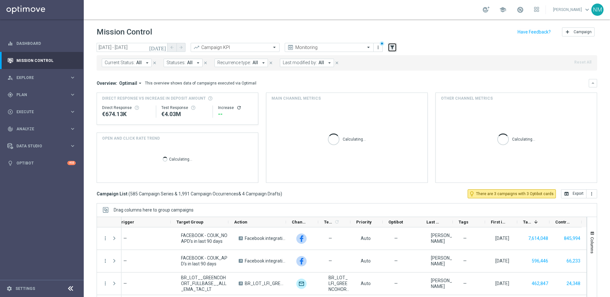 This screenshot has height=297, width=610. I want to click on i: trending_up, so click(196, 47).